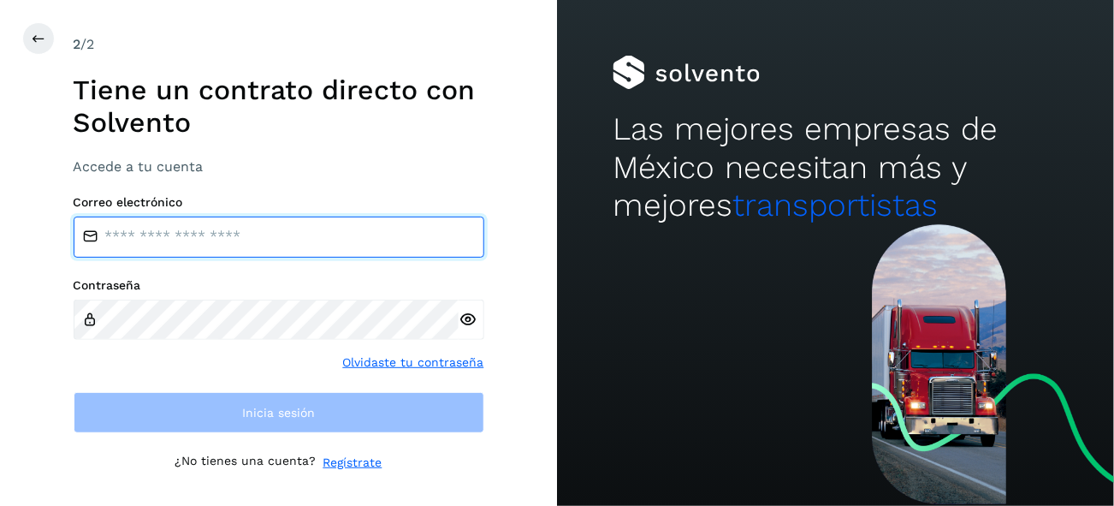 The height and width of the screenshot is (506, 1114). Describe the element at coordinates (279, 285) in the screenshot. I see `label: Contraseña` at that location.